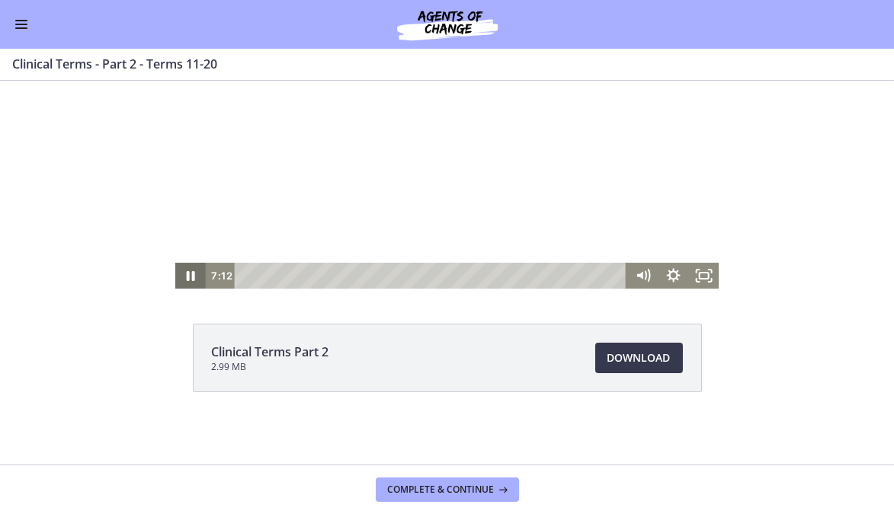  I want to click on button: Complete & continue, so click(447, 490).